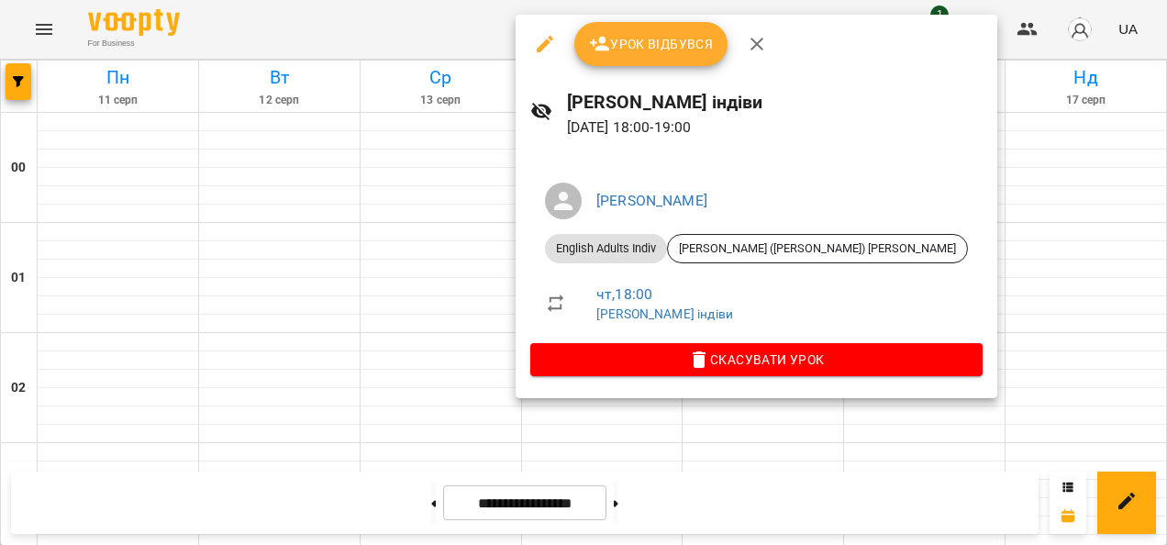 This screenshot has height=545, width=1167. I want to click on span: English Adults Indiv, so click(605, 249).